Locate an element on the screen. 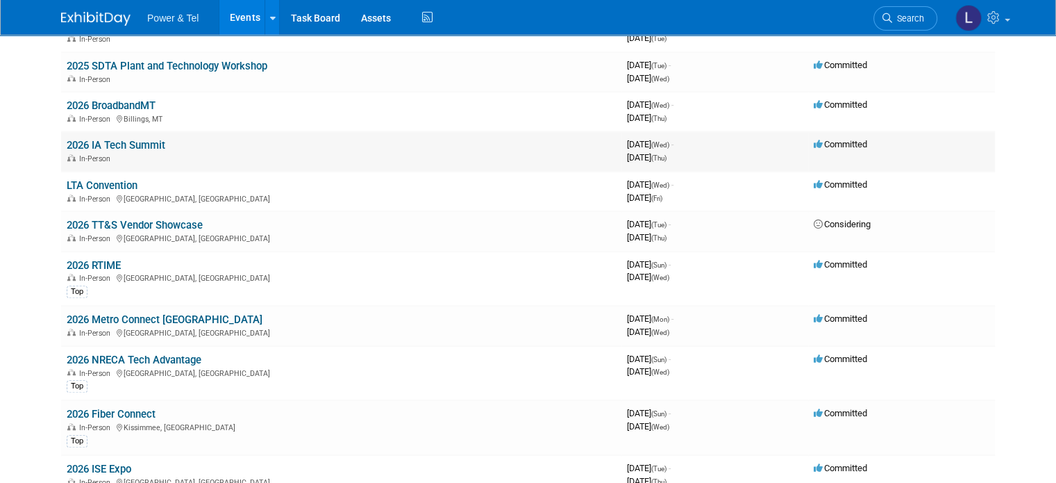 The width and height of the screenshot is (1056, 483). span: Search is located at coordinates (909, 18).